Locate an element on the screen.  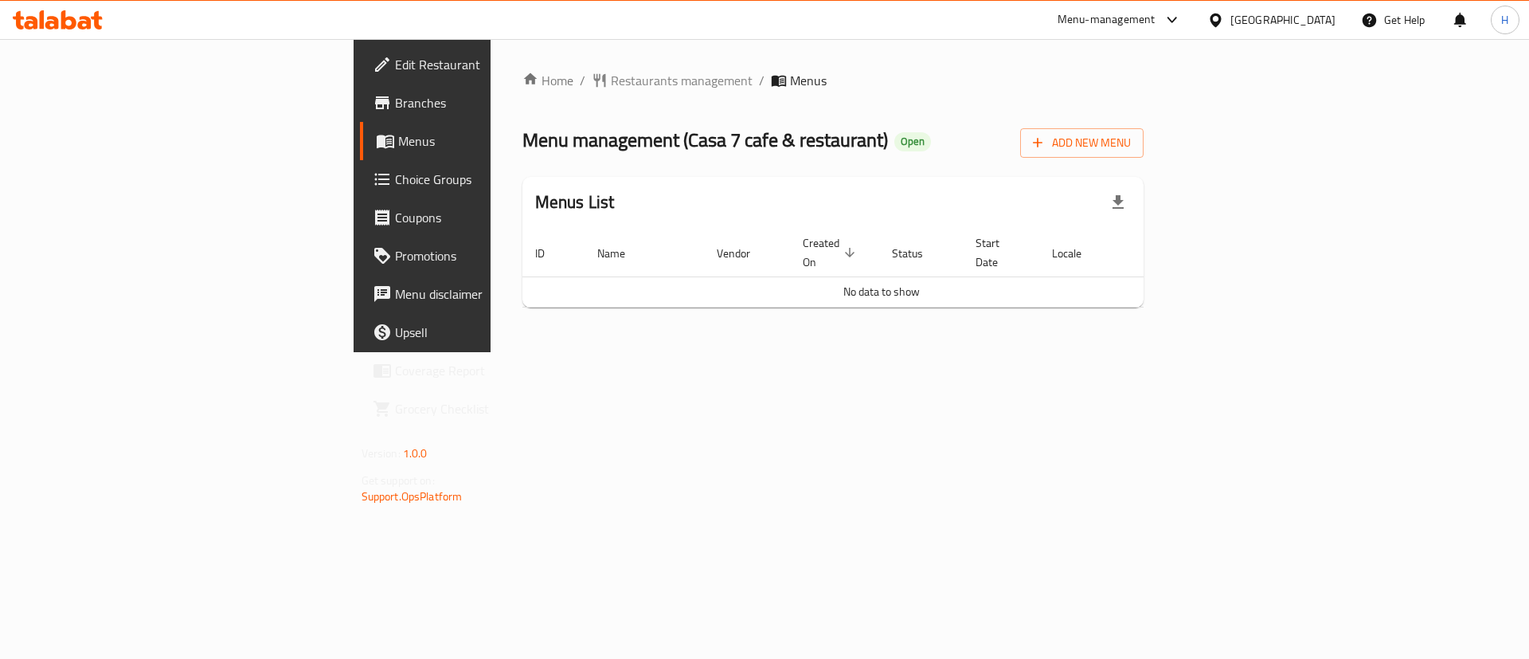
span: Menu disclaimer is located at coordinates (495, 294).